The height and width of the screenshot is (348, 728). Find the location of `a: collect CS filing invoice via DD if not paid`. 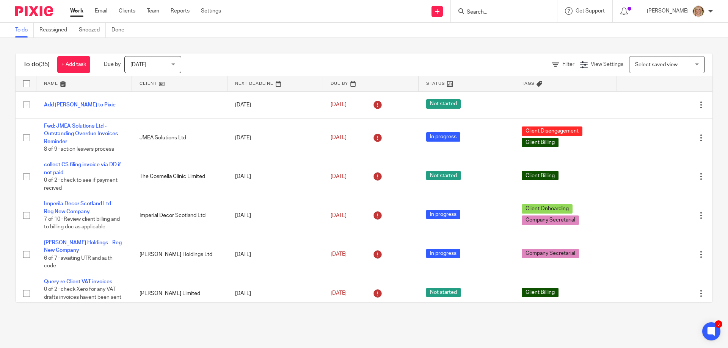

a: collect CS filing invoice via DD if not paid is located at coordinates (82, 169).